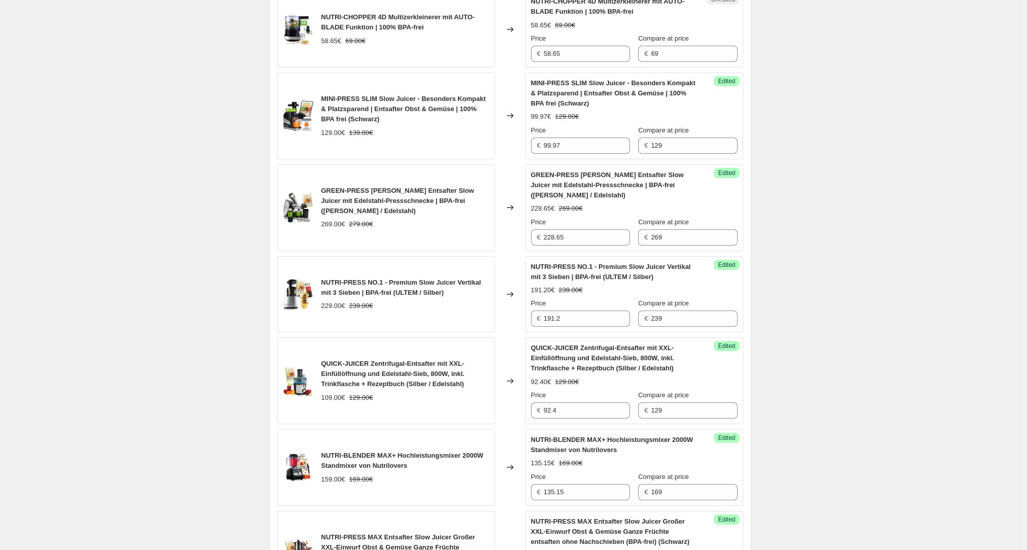 Image resolution: width=1027 pixels, height=550 pixels. What do you see at coordinates (333, 398) in the screenshot?
I see `div: 109.00€` at bounding box center [333, 398].